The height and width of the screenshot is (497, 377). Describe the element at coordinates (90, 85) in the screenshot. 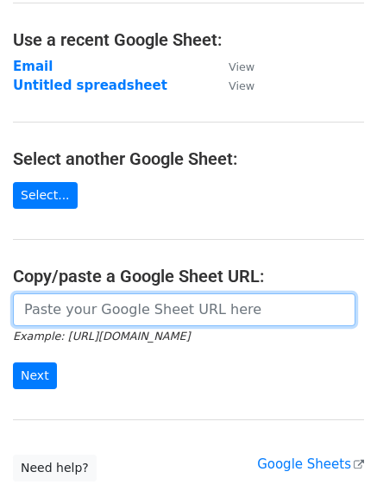

I see `strong: Untitled spreadsheet` at that location.